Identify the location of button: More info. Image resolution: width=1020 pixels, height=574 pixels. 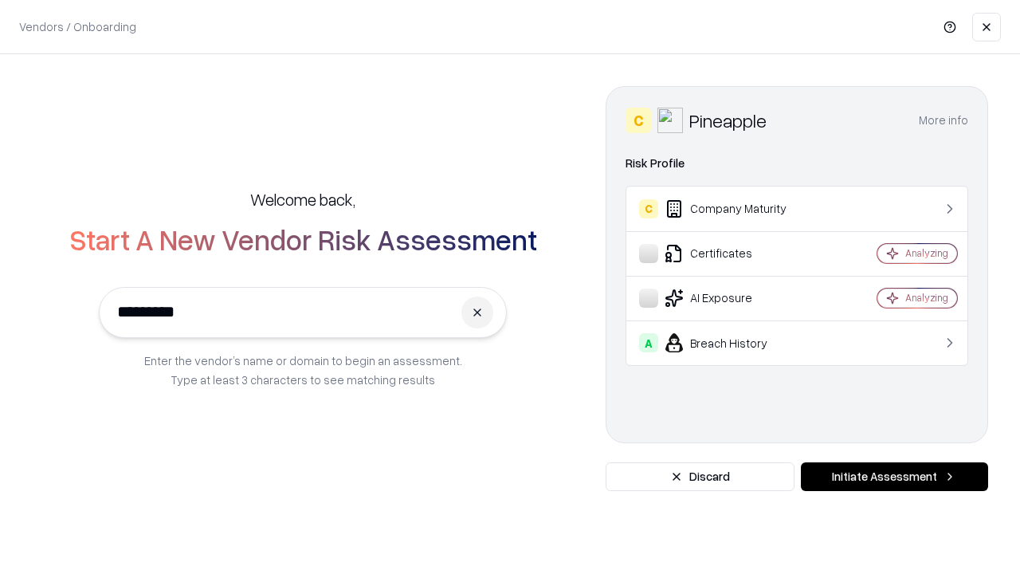
(944, 120).